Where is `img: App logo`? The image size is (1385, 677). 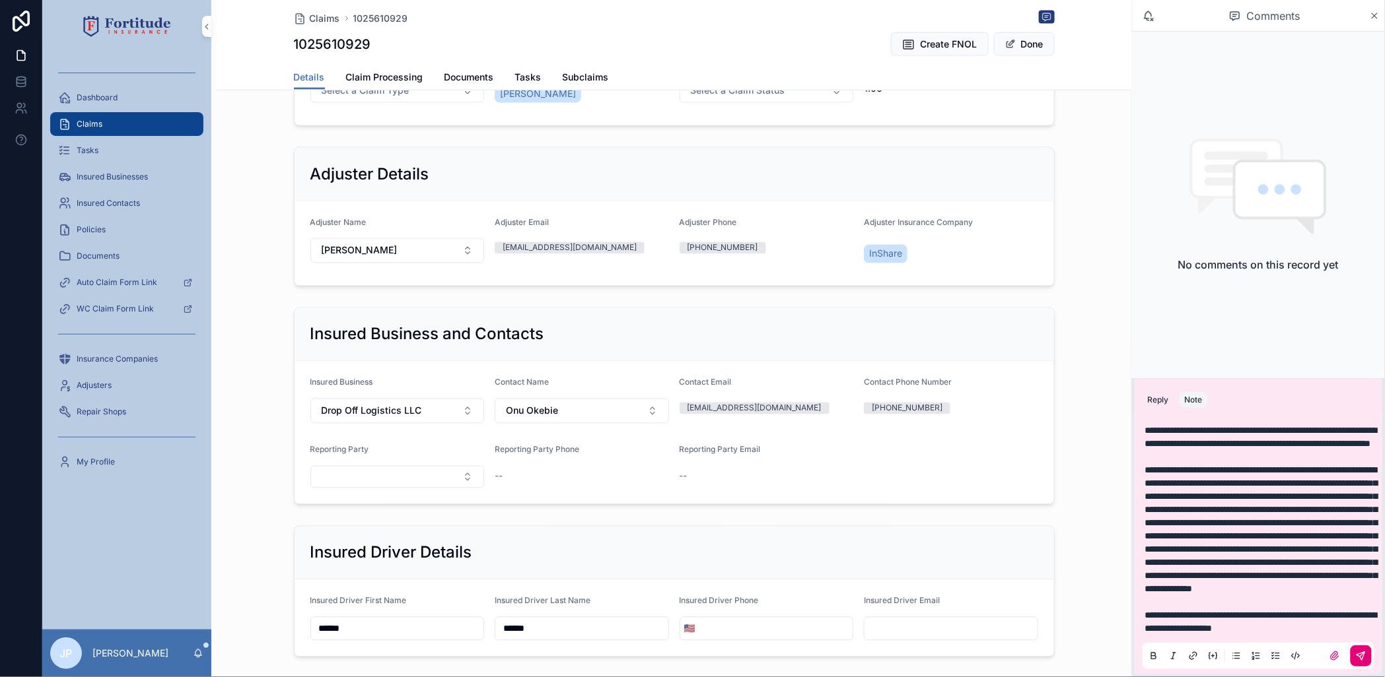 img: App logo is located at coordinates (127, 26).